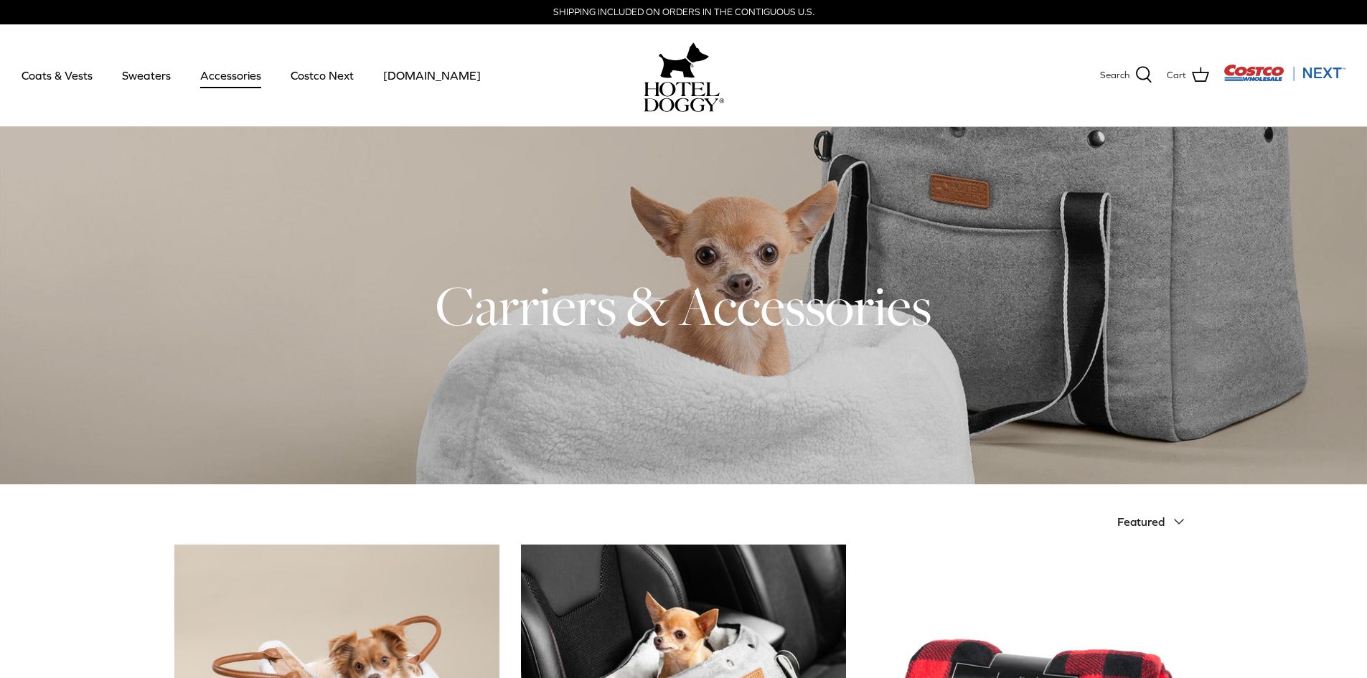  What do you see at coordinates (684, 97) in the screenshot?
I see `img: hoteldoggycom` at bounding box center [684, 97].